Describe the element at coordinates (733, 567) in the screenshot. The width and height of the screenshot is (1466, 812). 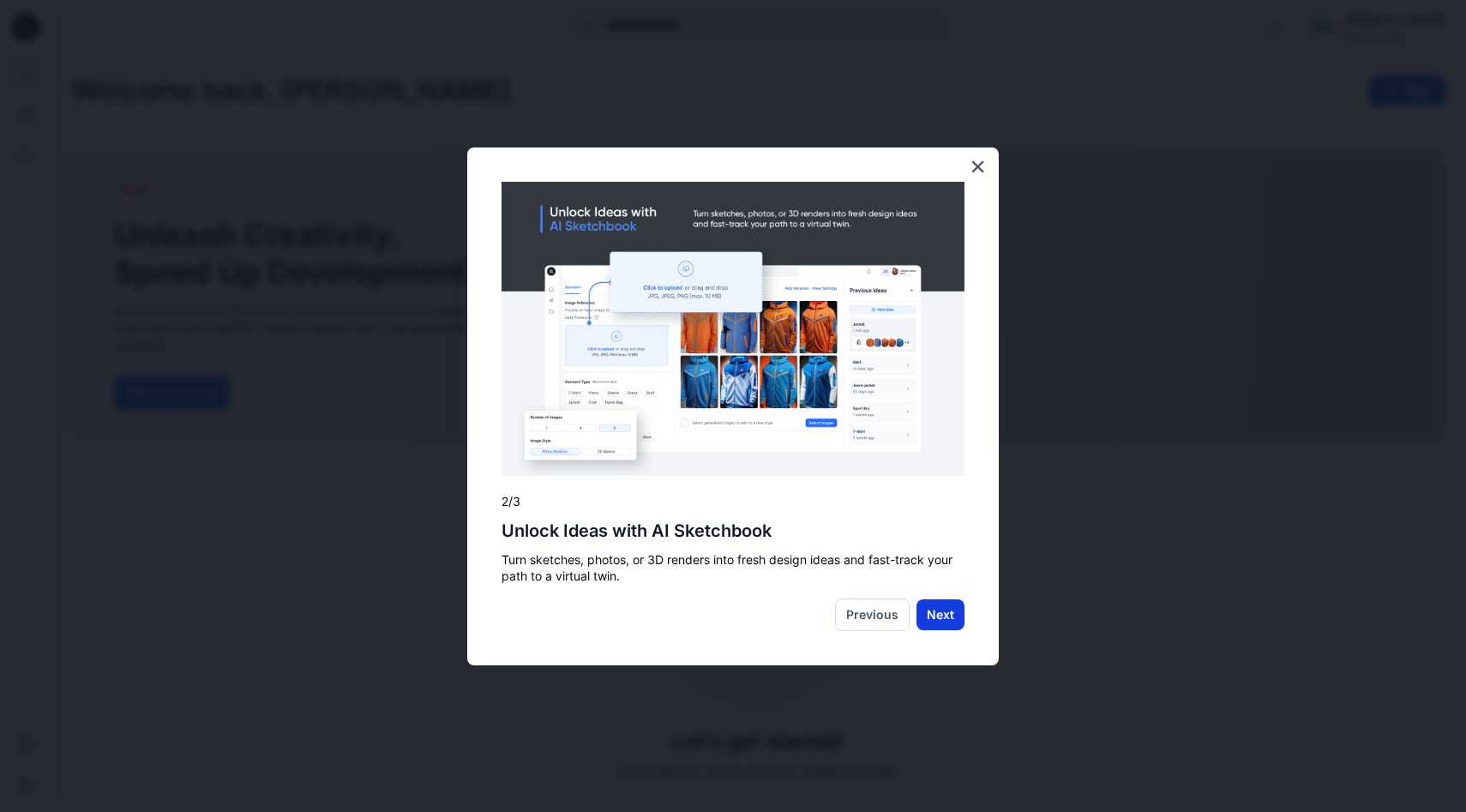
I see `p: Turn sketches, photos, or 3D renders into fresh design ideas and fast-track your path to a virtua...` at that location.